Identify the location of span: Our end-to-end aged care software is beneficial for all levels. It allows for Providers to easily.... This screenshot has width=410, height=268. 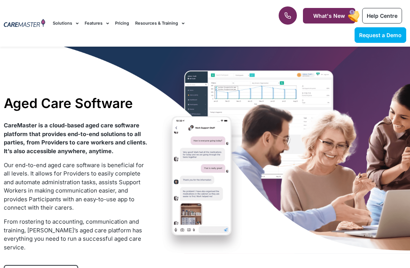
(74, 187).